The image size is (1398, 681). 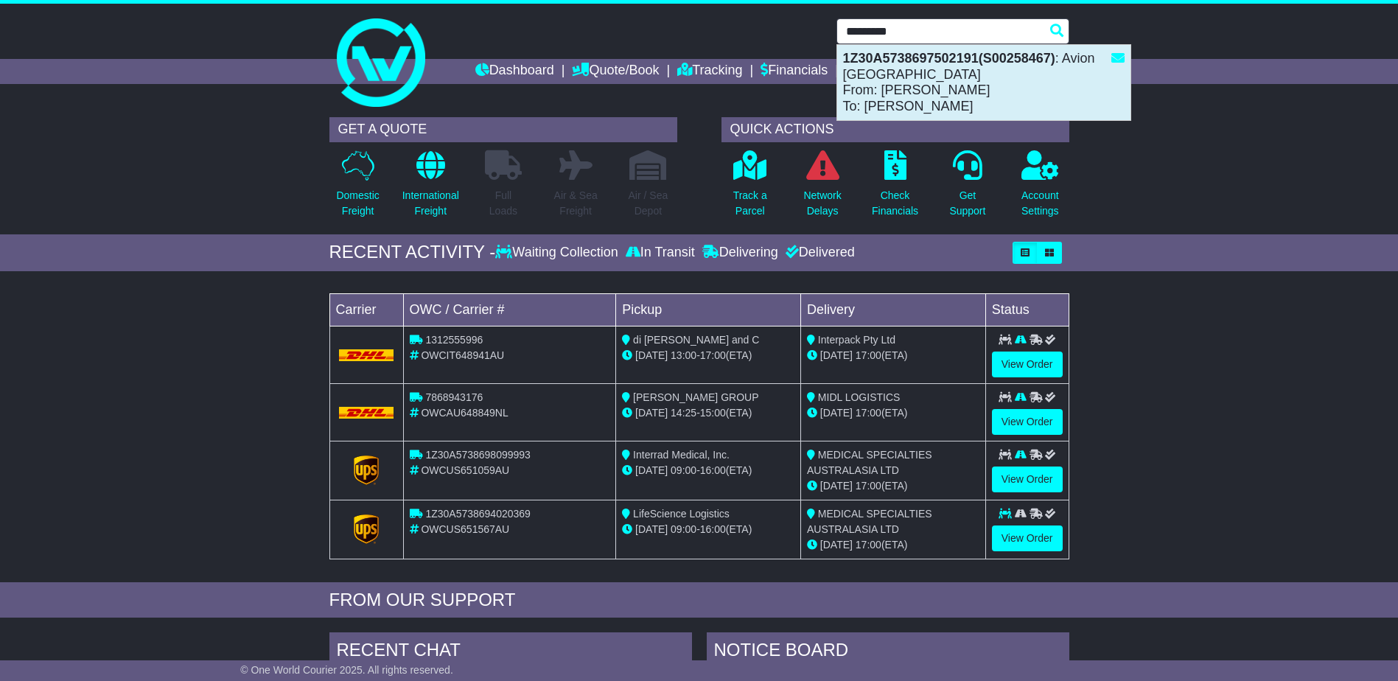 What do you see at coordinates (509, 310) in the screenshot?
I see `td: OWC / Carrier #` at bounding box center [509, 310].